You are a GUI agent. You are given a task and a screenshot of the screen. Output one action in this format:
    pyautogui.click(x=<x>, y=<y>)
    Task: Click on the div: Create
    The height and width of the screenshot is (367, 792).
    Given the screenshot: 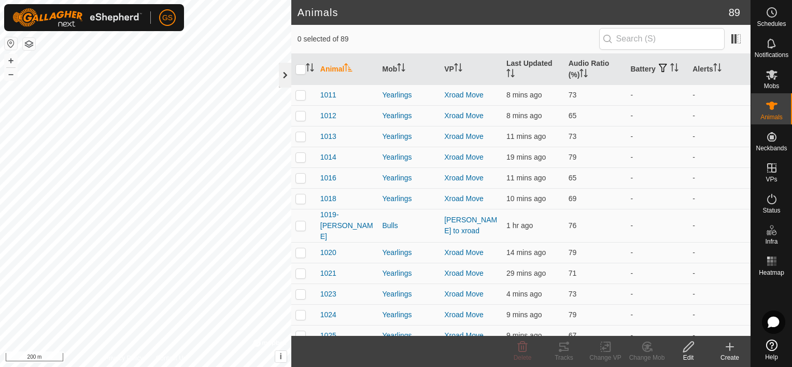 What is the action you would take?
    pyautogui.click(x=729, y=357)
    